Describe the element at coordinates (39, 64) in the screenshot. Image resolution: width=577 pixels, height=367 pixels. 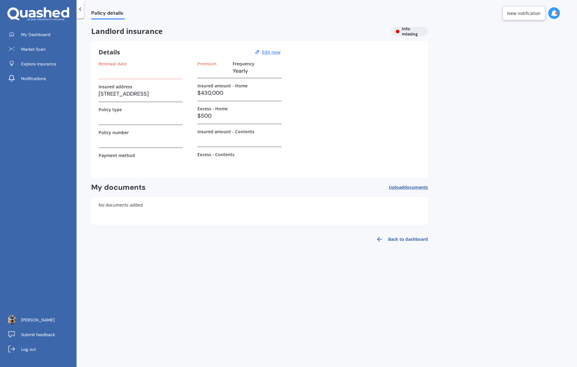
I see `span: Explore insurance` at that location.